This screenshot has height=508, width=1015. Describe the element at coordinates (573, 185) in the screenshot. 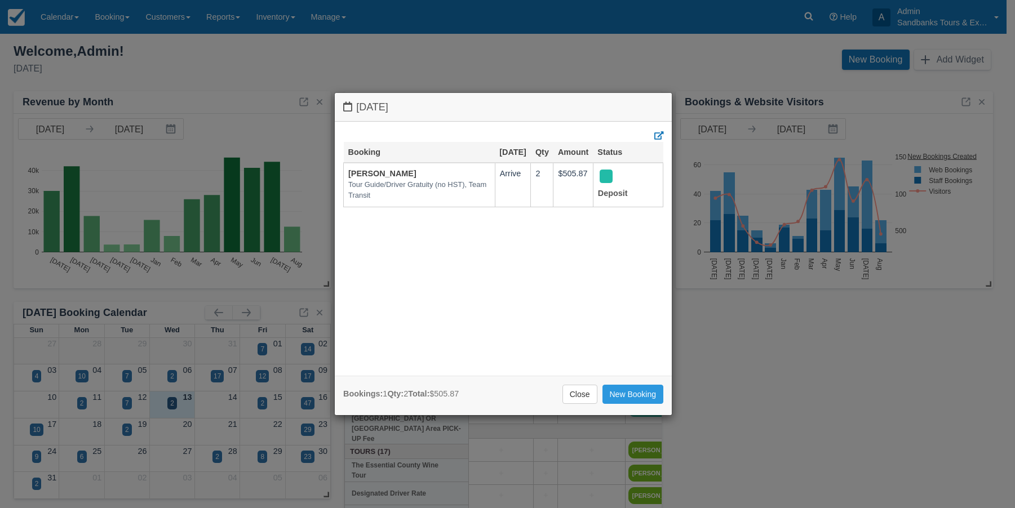

I see `td: $505.87` at that location.